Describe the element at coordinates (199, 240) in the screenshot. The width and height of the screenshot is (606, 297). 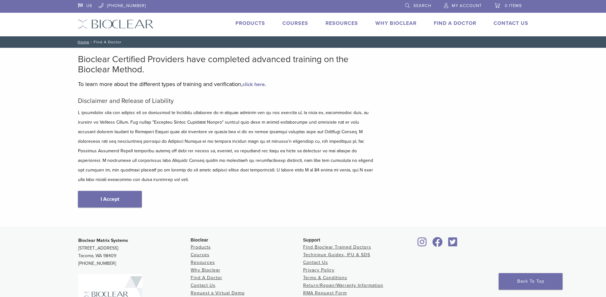
I see `span: Bioclear` at that location.